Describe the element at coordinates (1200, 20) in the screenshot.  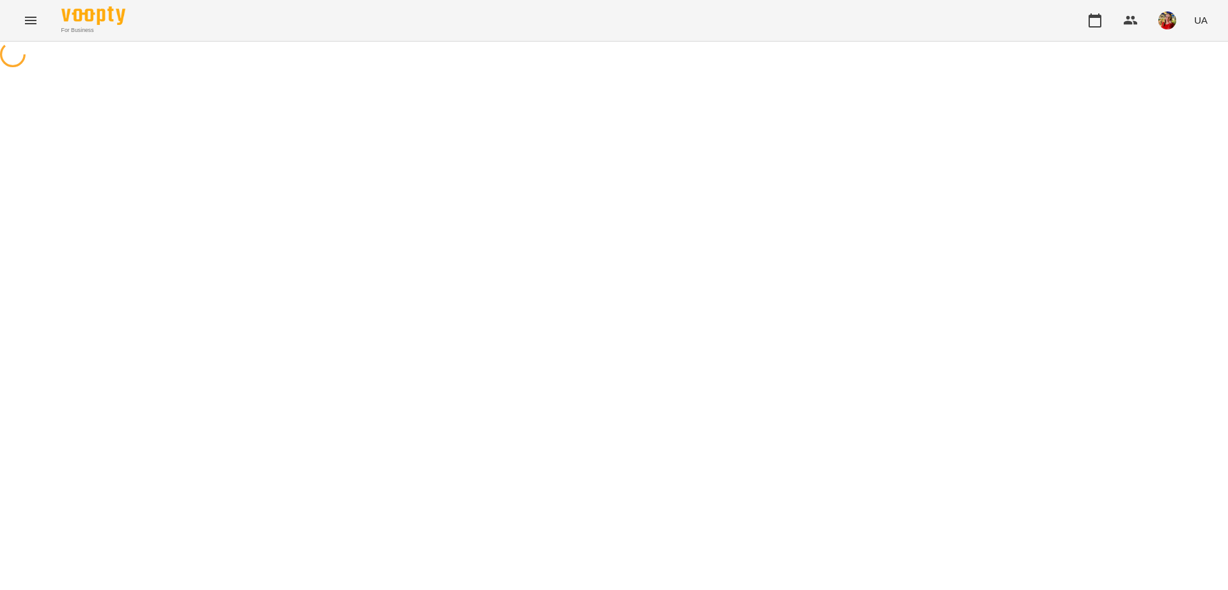
I see `span: UA` at that location.